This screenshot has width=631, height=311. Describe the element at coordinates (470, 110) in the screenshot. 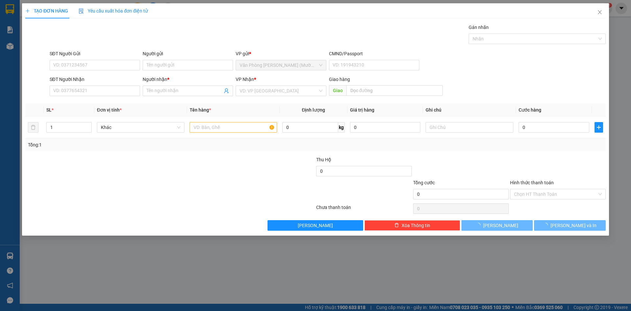

I see `th: Ghi chú` at that location.